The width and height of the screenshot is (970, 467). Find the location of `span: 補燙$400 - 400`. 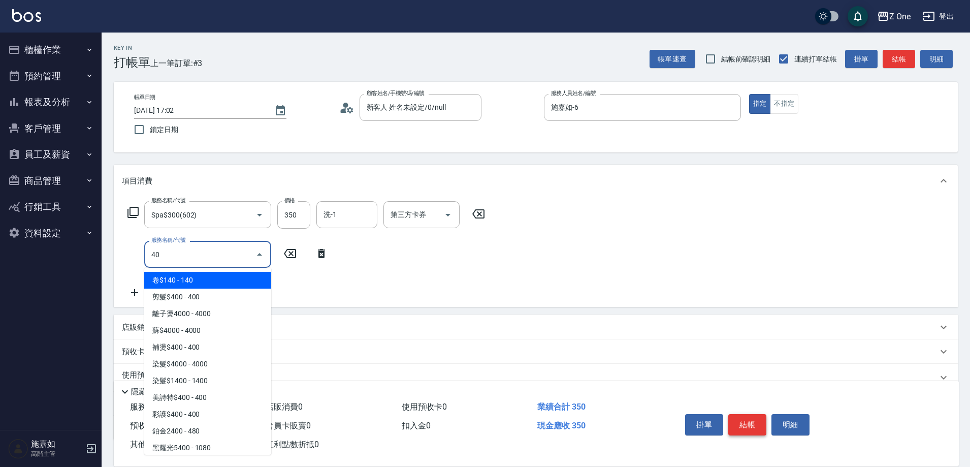

span: 補燙$400 - 400 is located at coordinates (208, 347).